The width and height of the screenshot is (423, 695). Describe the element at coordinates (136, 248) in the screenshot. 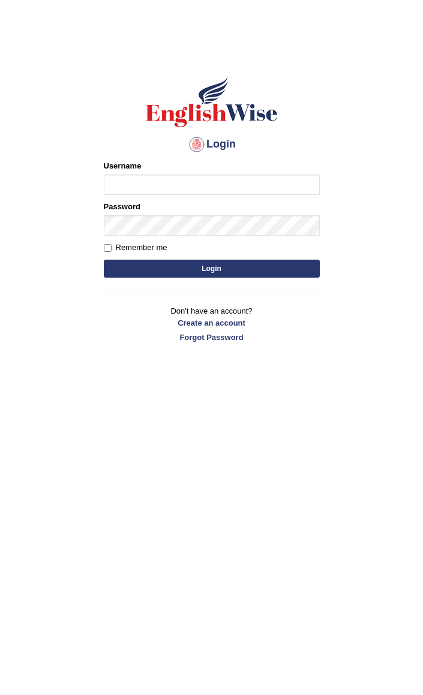

I see `label: Remember me` at that location.